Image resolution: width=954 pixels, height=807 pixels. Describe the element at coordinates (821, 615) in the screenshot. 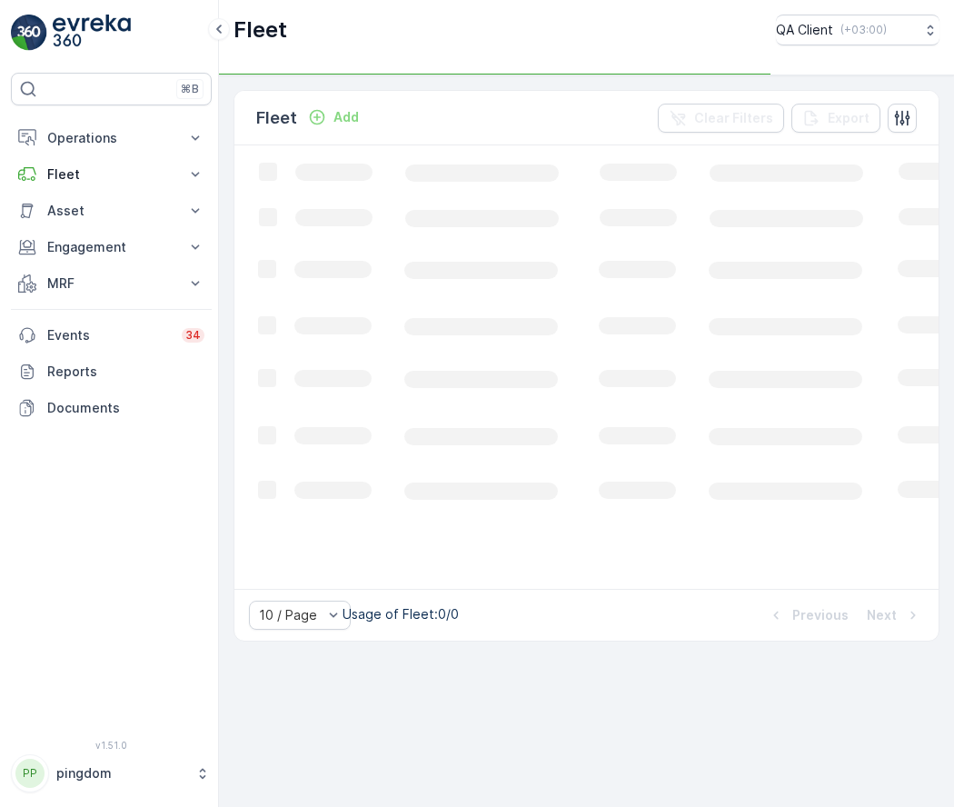

I see `p: Previous` at that location.